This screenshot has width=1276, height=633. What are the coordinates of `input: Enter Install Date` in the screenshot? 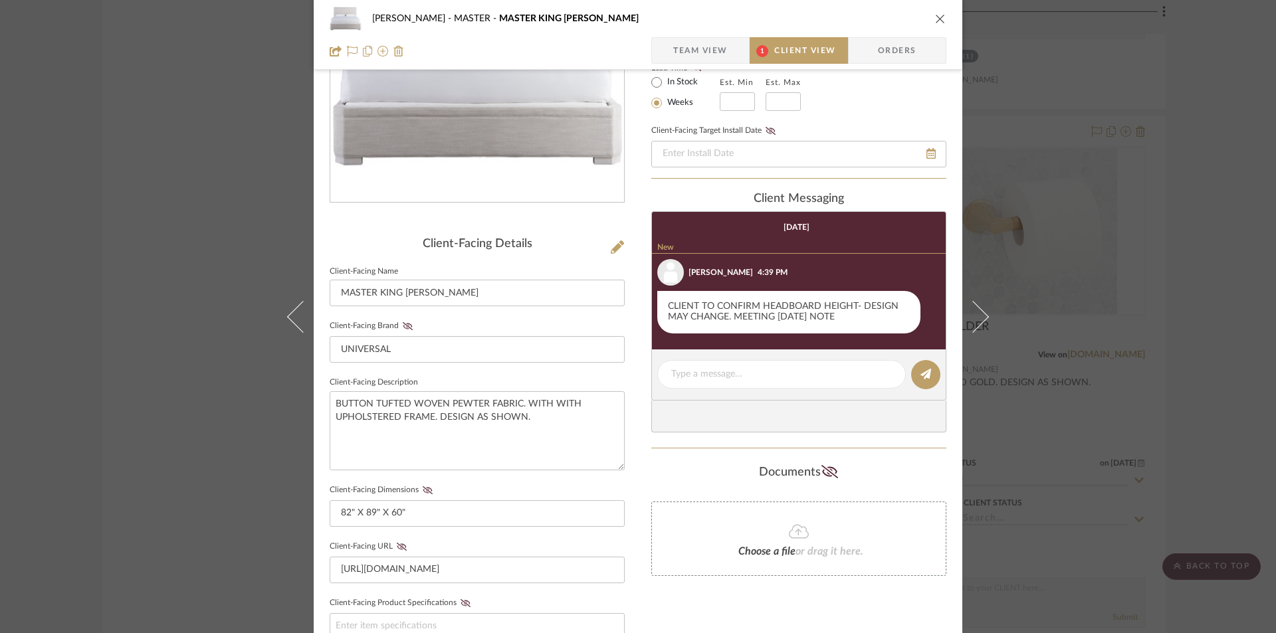 It's located at (799, 154).